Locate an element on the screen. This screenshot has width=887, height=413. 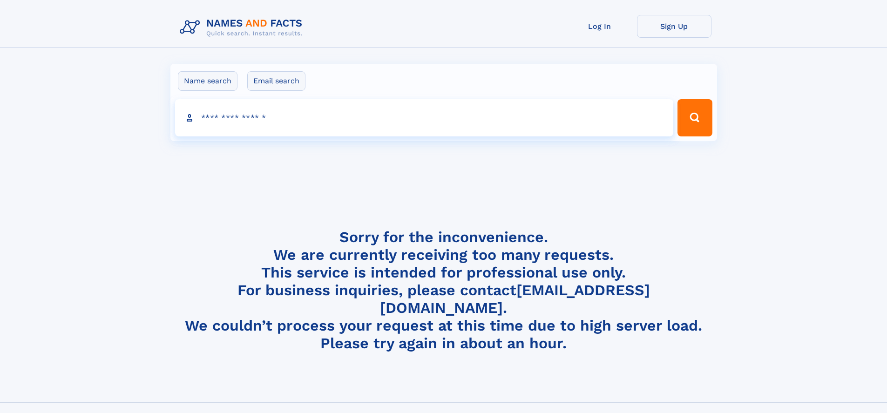
a: Sign Up is located at coordinates (674, 26).